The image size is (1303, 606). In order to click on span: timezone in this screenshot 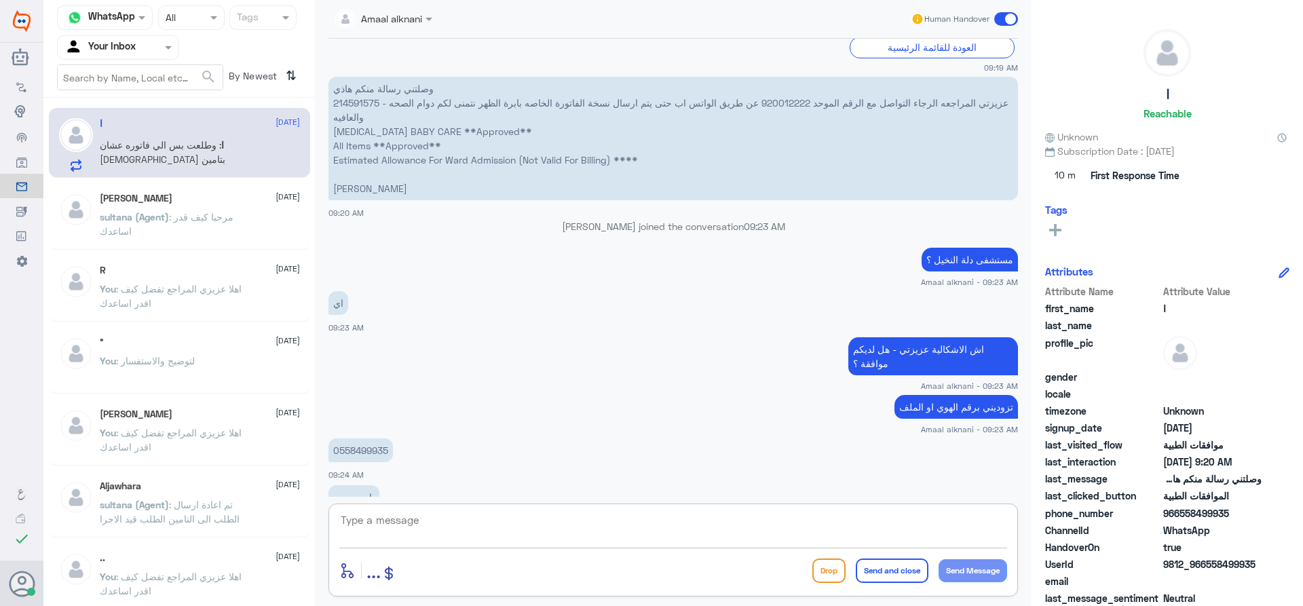, I will do `click(1103, 411)`.